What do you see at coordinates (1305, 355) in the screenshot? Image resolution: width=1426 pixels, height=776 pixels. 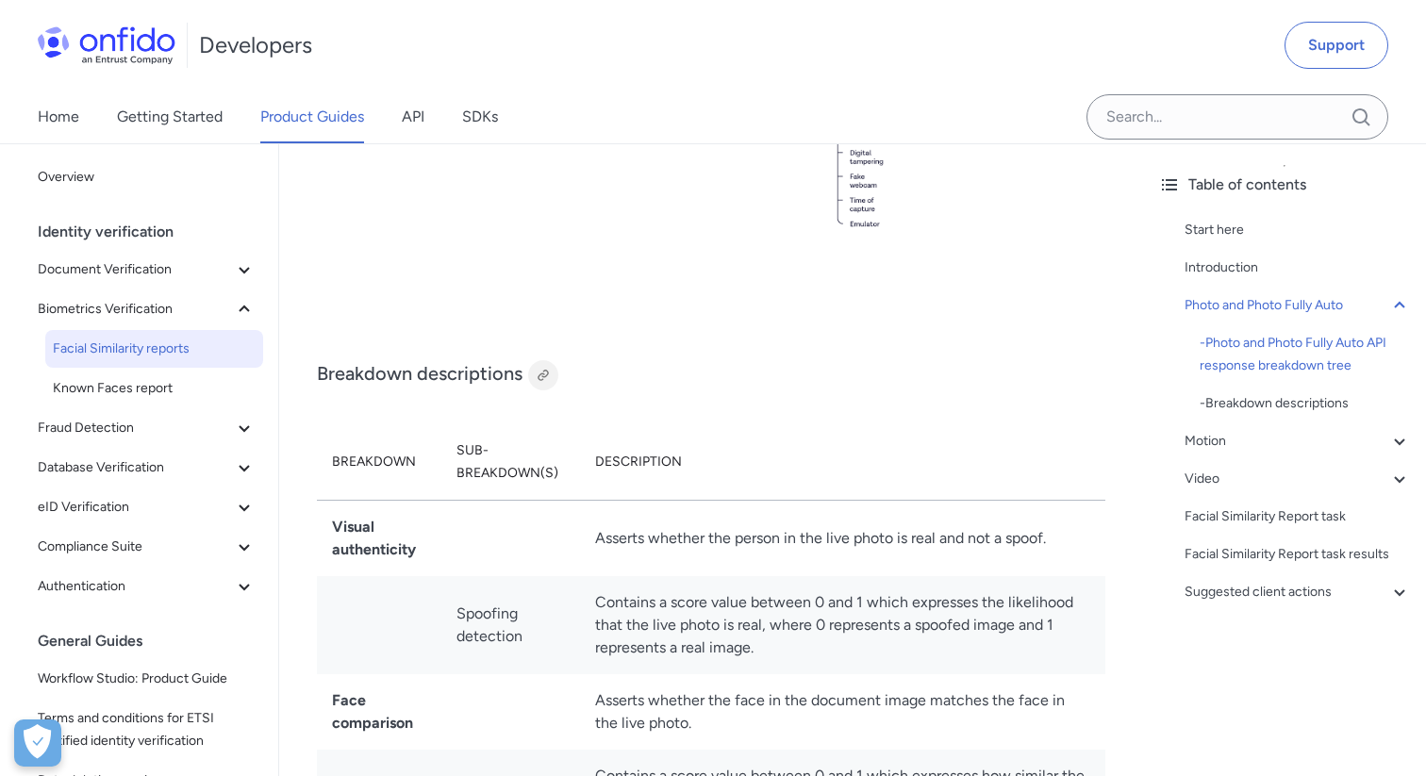 I see `div: - Photo and Photo Fully Auto API response breakdown tree` at bounding box center [1305, 355].